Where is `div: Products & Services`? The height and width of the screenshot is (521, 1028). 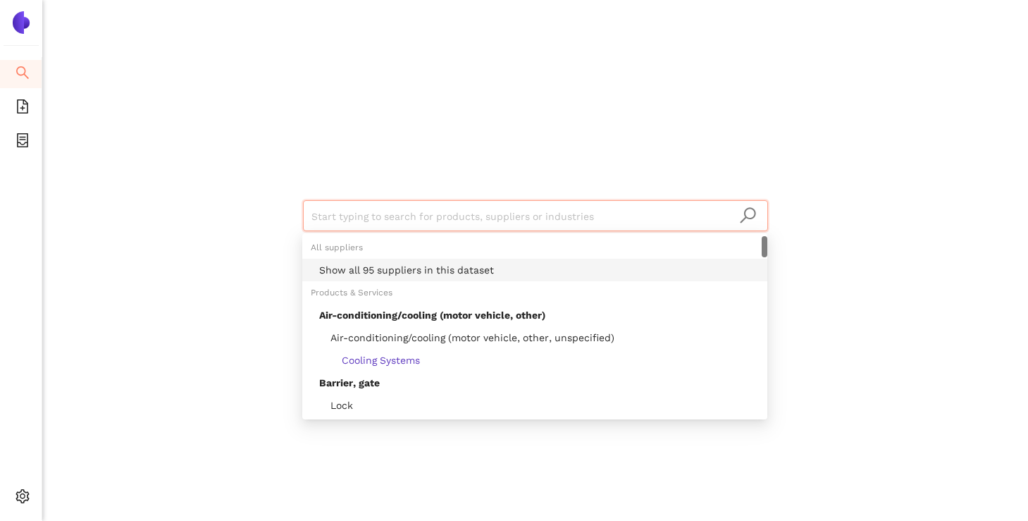 div: Products & Services is located at coordinates (535, 292).